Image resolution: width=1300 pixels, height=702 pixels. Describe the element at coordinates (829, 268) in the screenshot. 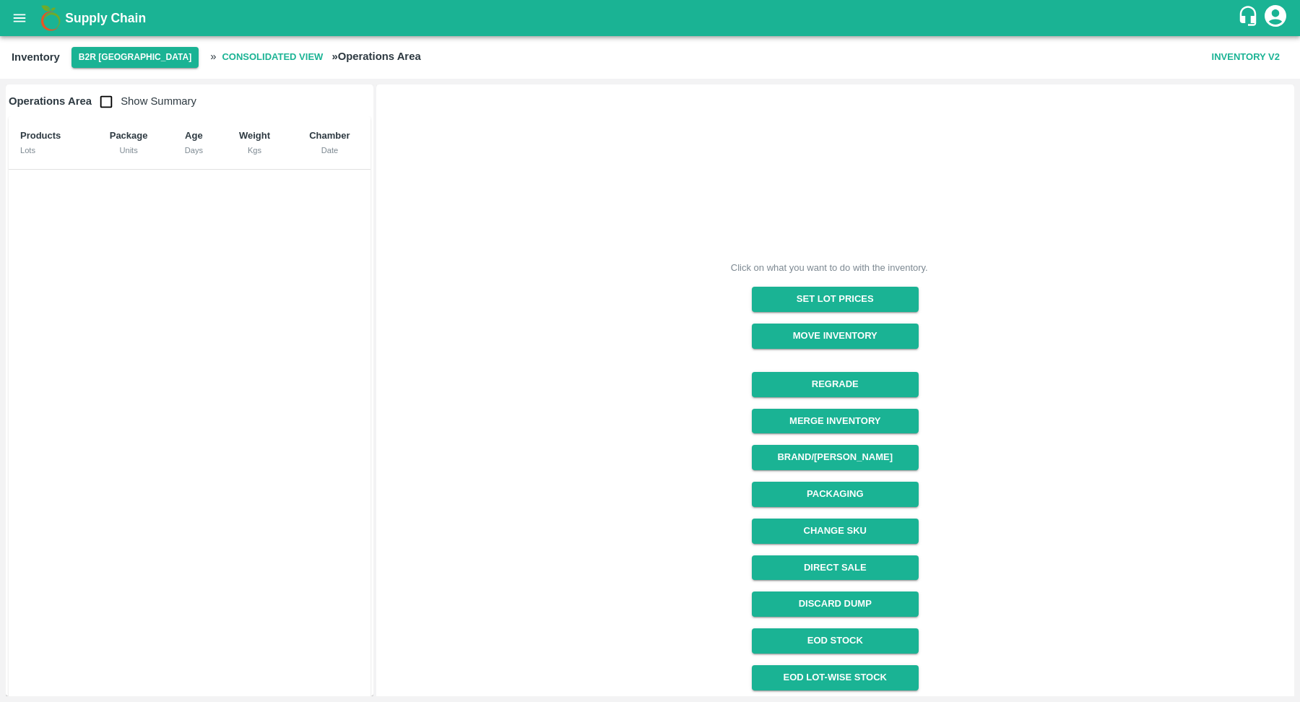

I see `div: Click on what you want to do with the inventory.` at that location.